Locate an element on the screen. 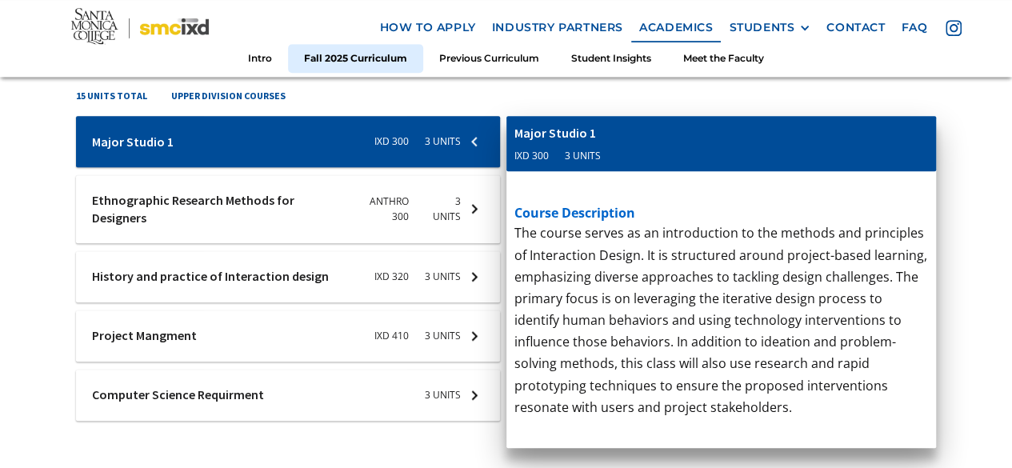 The image size is (1012, 468). a: Fall 2025 Curriculum is located at coordinates (355, 58).